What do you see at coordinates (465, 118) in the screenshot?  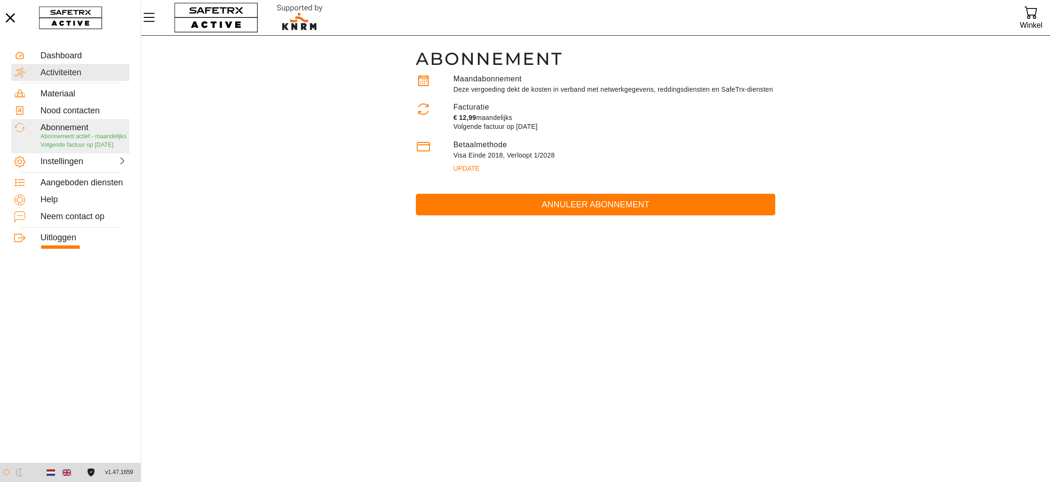 I see `span: € 12,99` at bounding box center [465, 118].